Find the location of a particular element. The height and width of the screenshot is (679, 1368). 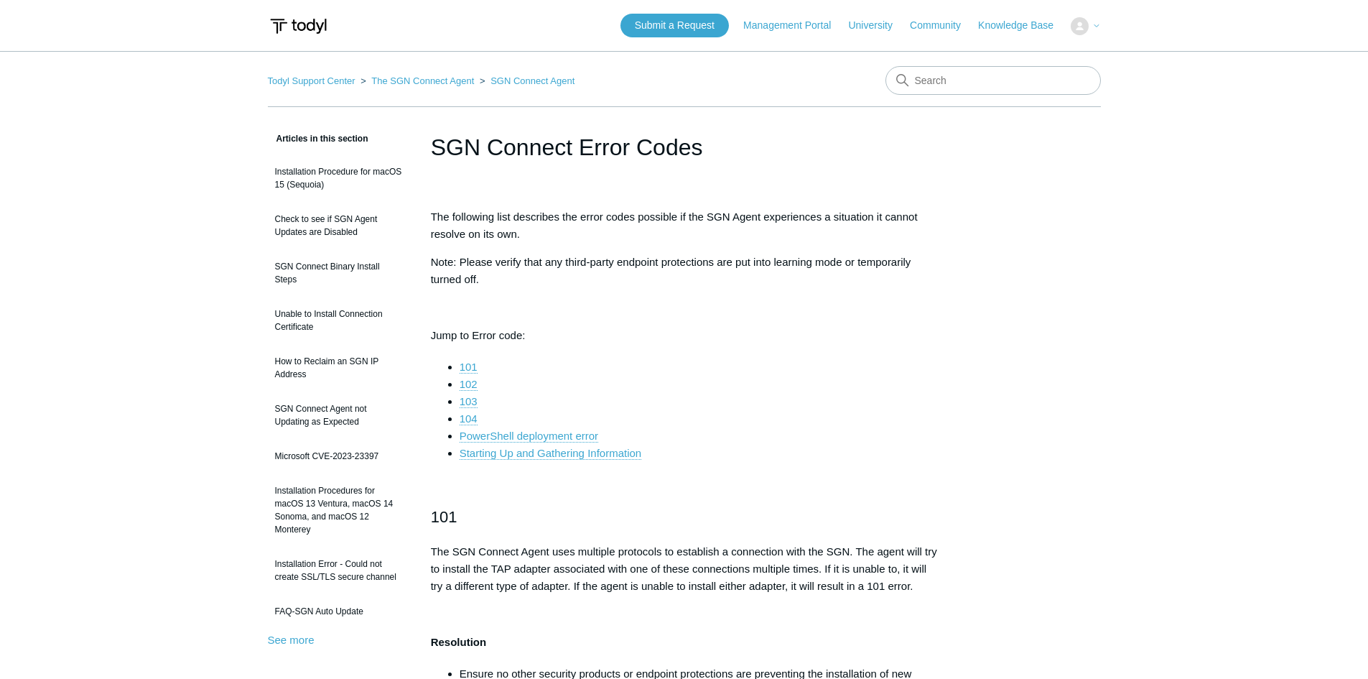

li: Todyl Support Center is located at coordinates (313, 80).